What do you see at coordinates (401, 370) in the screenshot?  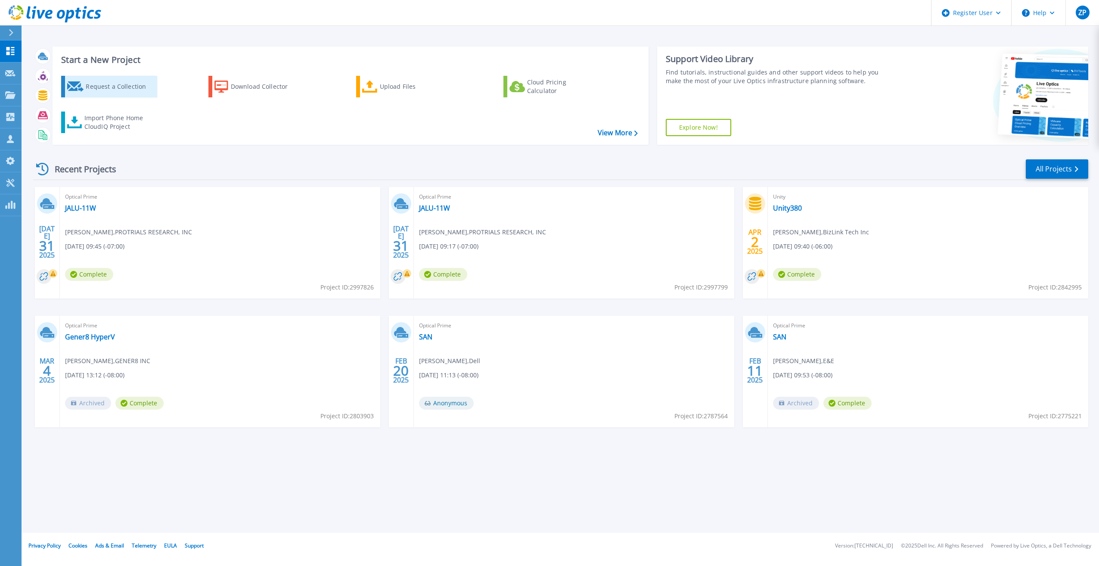 I see `span: 20` at bounding box center [401, 370].